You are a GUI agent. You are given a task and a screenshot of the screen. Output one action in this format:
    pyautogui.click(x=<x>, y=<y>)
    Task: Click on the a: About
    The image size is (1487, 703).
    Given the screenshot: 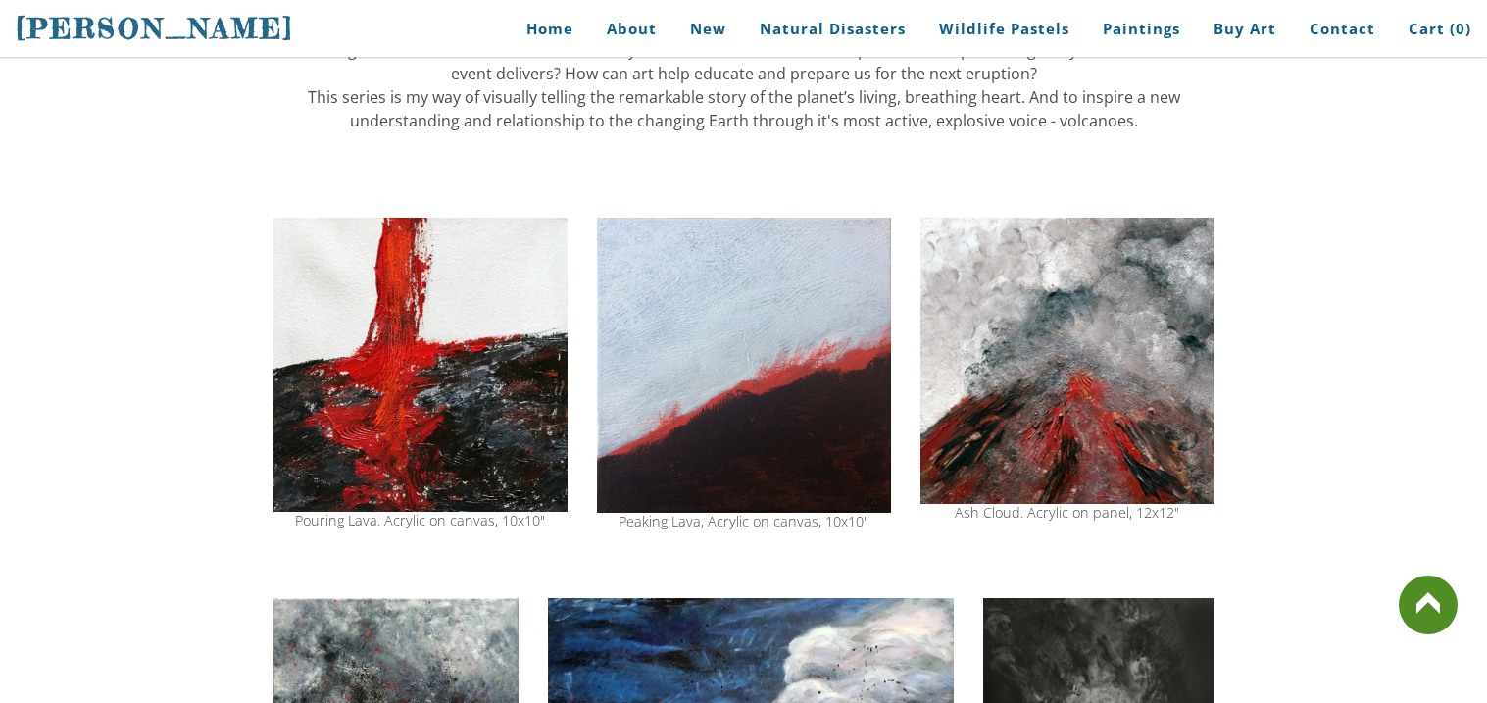 What is the action you would take?
    pyautogui.click(x=631, y=28)
    